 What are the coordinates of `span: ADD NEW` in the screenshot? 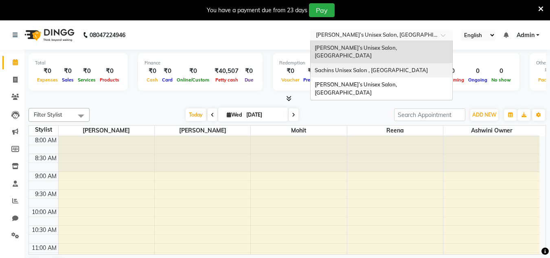 It's located at (484, 114).